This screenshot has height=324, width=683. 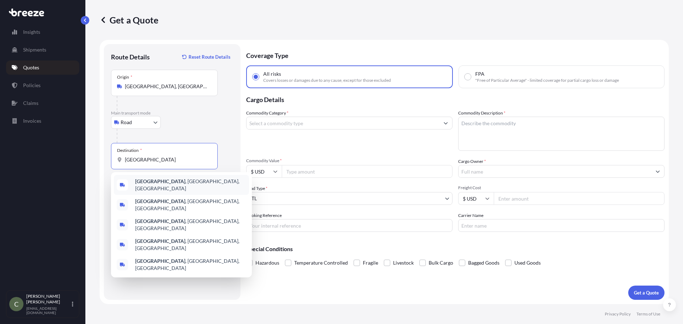 What do you see at coordinates (562, 188) in the screenshot?
I see `span: Freight Cost` at bounding box center [562, 188].